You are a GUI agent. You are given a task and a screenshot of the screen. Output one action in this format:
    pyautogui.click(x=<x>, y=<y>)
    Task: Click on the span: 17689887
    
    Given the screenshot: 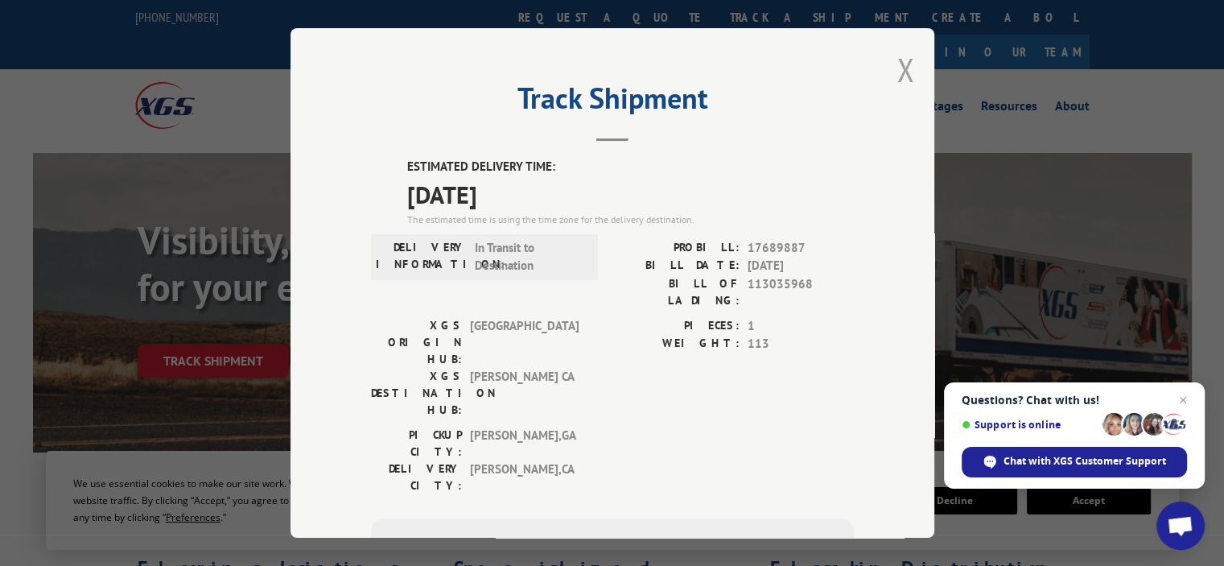 What is the action you would take?
    pyautogui.click(x=801, y=248)
    